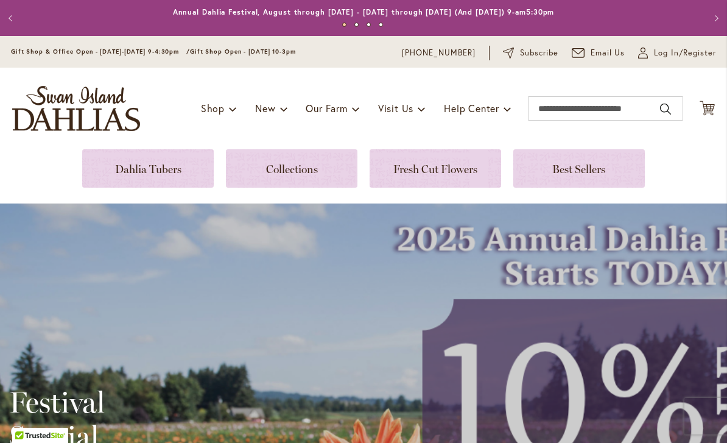 The height and width of the screenshot is (443, 727). What do you see at coordinates (608, 53) in the screenshot?
I see `span: Email Us` at bounding box center [608, 53].